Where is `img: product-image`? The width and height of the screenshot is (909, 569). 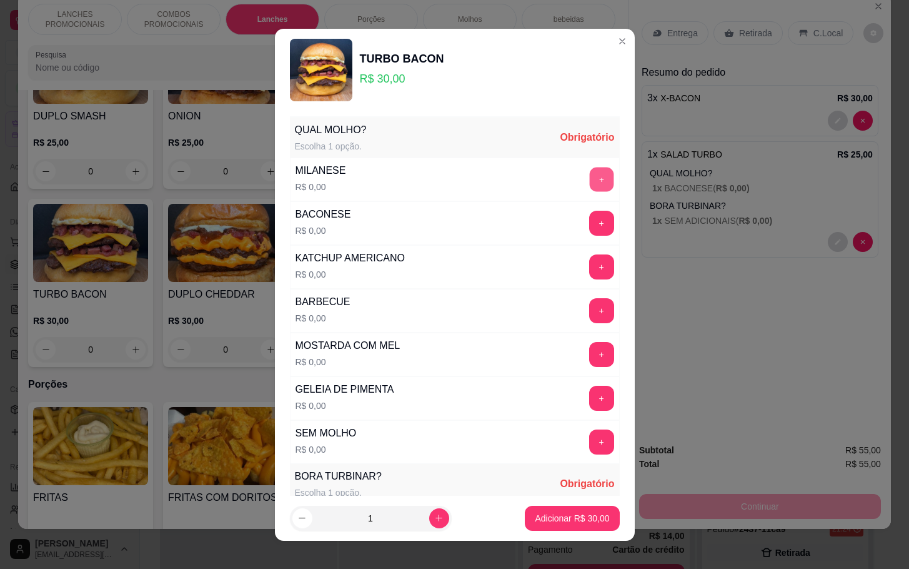
img: product-image is located at coordinates (321, 70).